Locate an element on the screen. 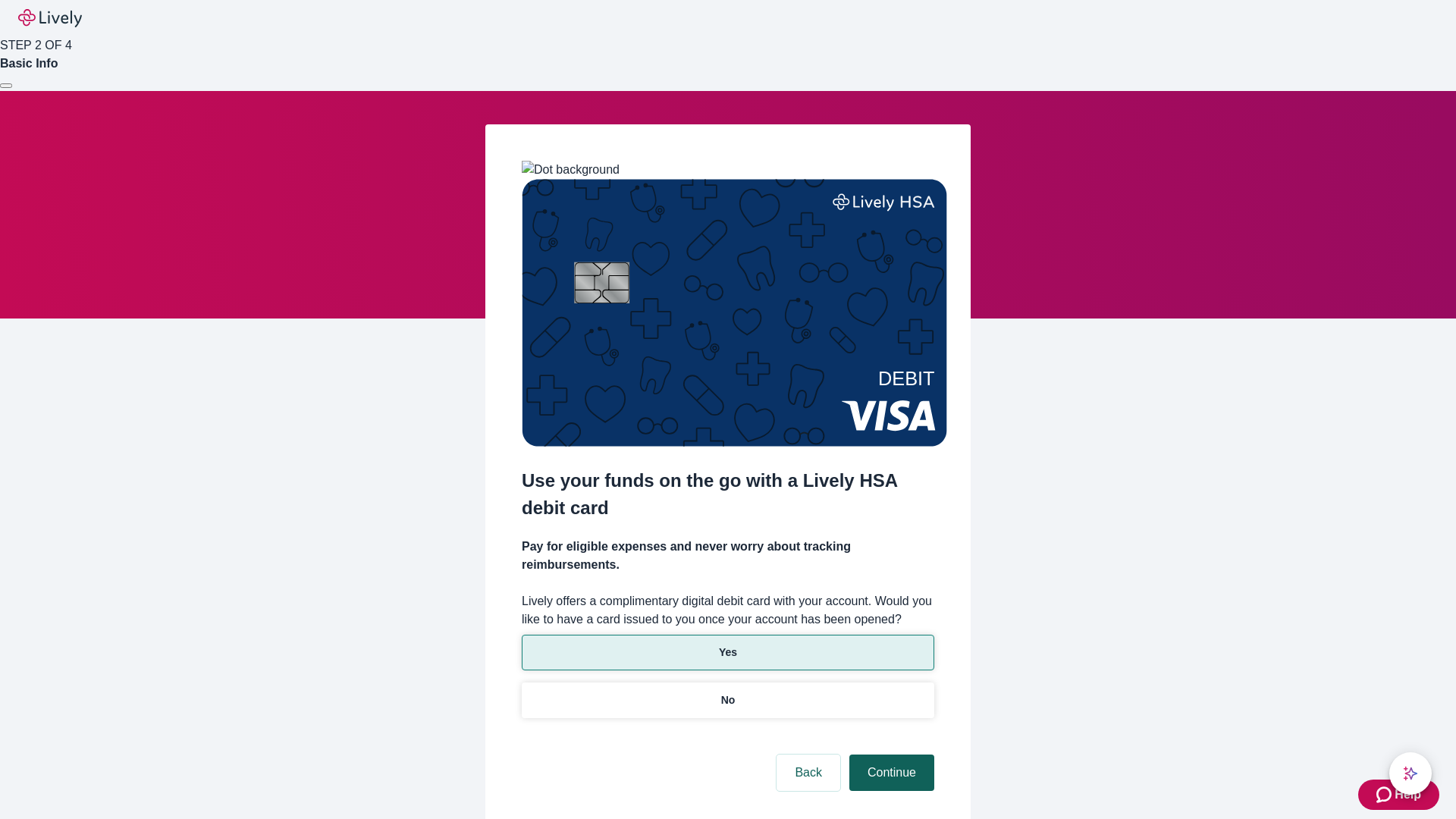 This screenshot has width=1456, height=819. button: chat is located at coordinates (1411, 774).